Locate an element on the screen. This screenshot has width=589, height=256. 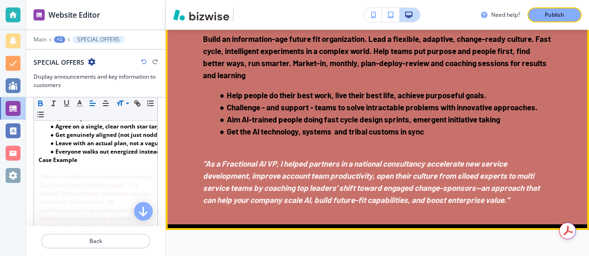
strong: Agree on a single, clear north star target, metrics and the key moves to get there is located at coordinates (166, 126).